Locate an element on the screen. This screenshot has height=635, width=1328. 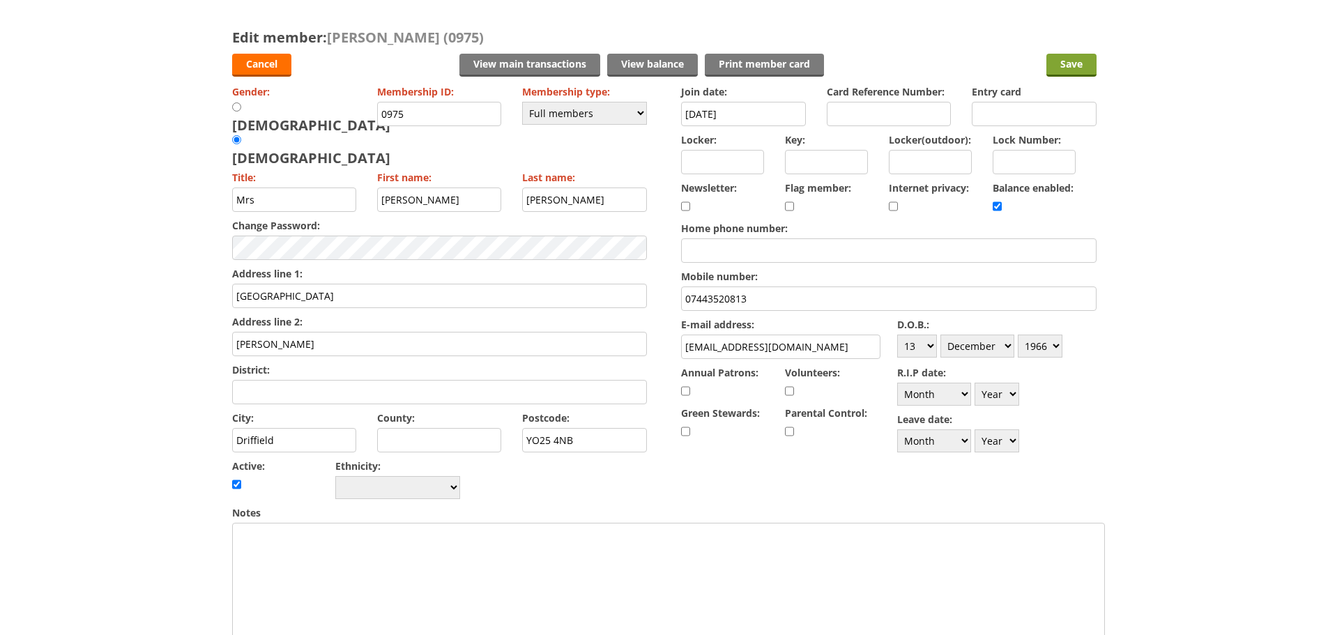
label: Postcode: is located at coordinates (584, 418).